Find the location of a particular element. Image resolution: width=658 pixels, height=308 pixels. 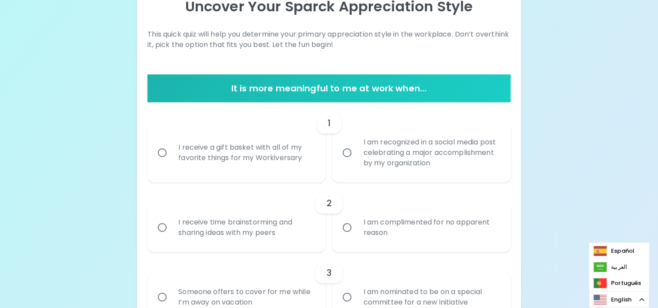

h6: 2 is located at coordinates (329, 203).